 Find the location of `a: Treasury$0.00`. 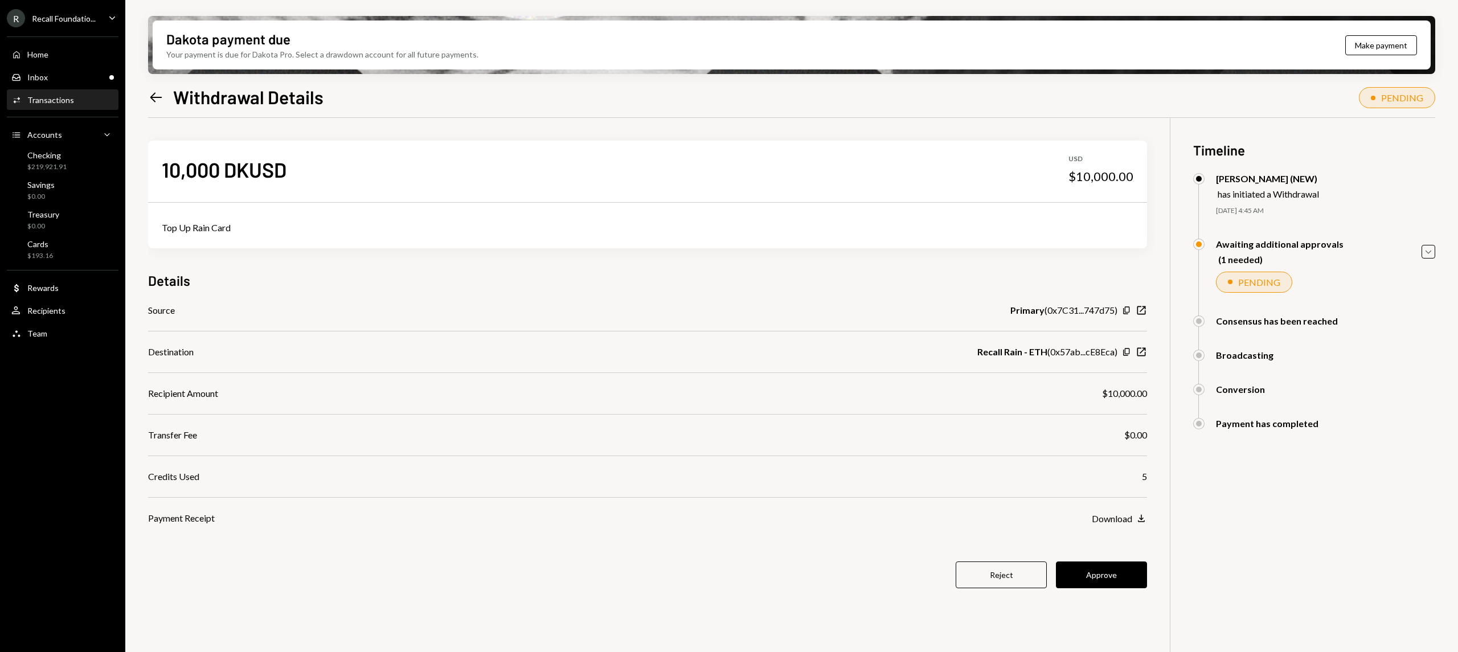

a: Treasury$0.00 is located at coordinates (63, 220).